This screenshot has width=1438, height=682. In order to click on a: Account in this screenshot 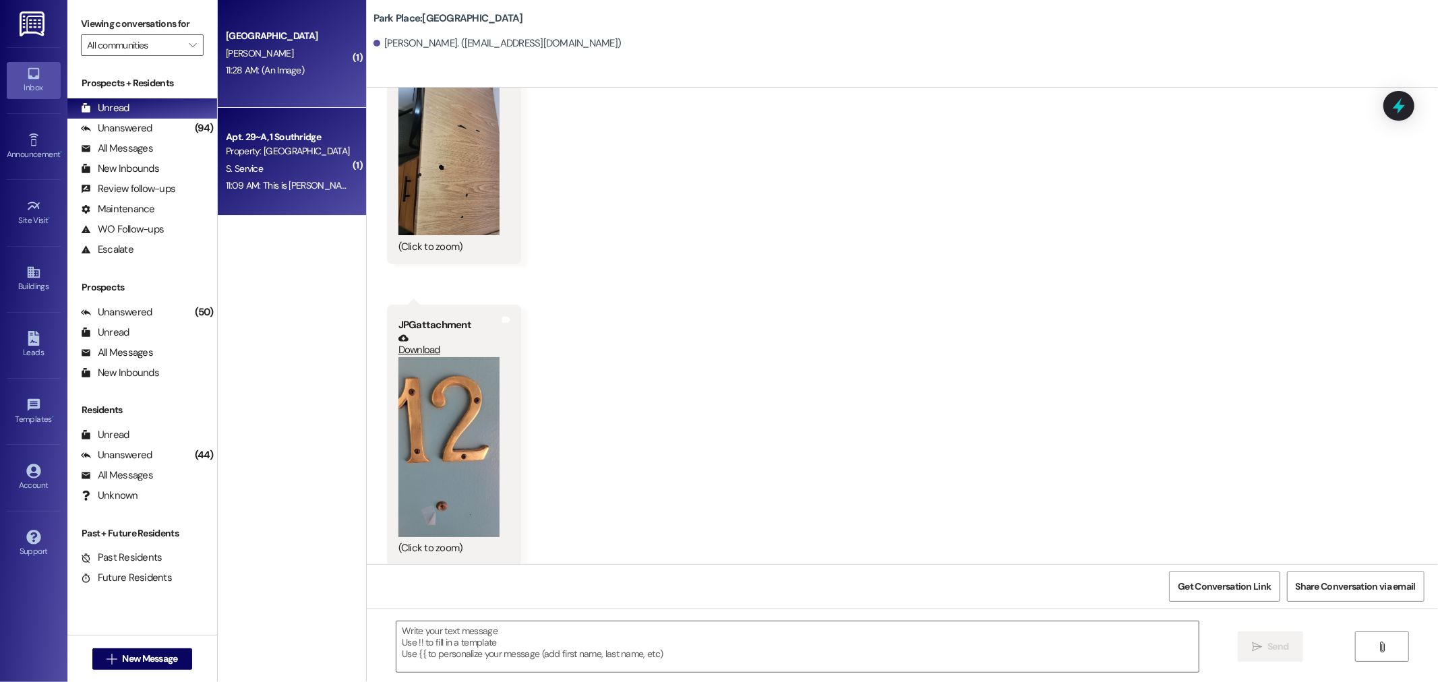, I will do `click(34, 478)`.